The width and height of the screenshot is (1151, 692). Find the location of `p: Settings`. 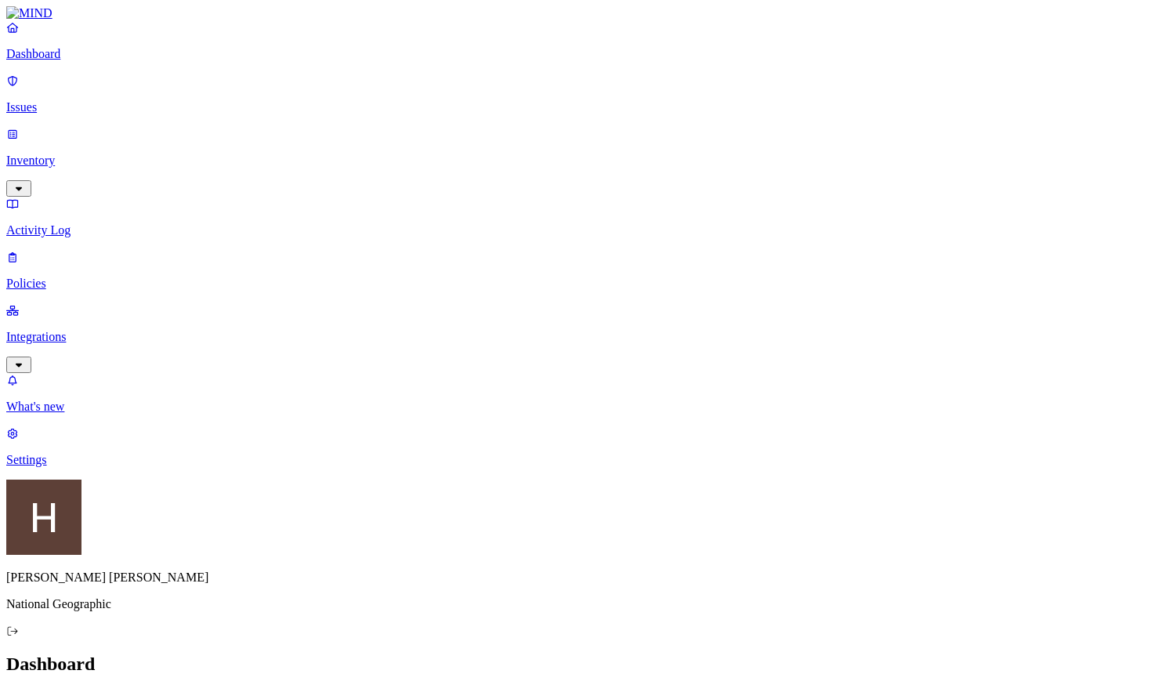

p: Settings is located at coordinates (575, 460).